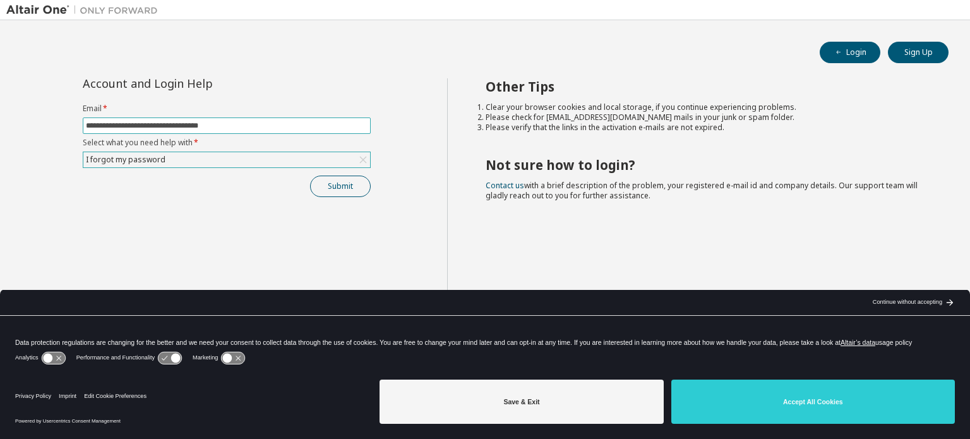  What do you see at coordinates (702, 190) in the screenshot?
I see `span: with a brief description of the problem, your registered e-mail id and company details. Our suppo...` at bounding box center [702, 190].